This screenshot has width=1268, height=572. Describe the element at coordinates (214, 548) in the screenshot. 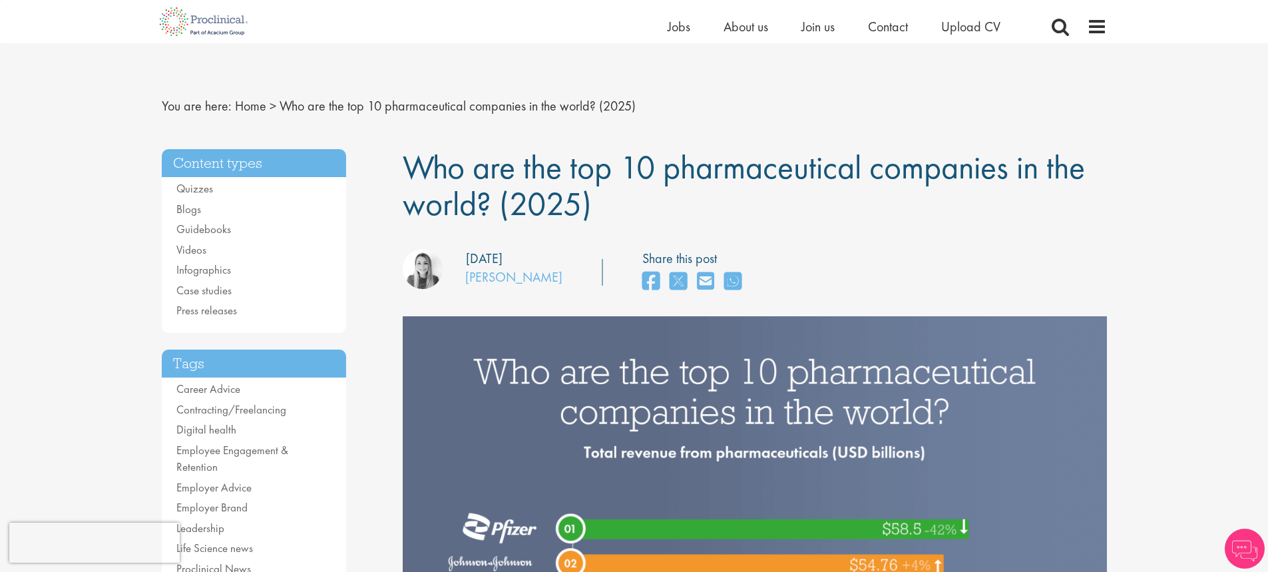

I see `a: Life Science news` at that location.